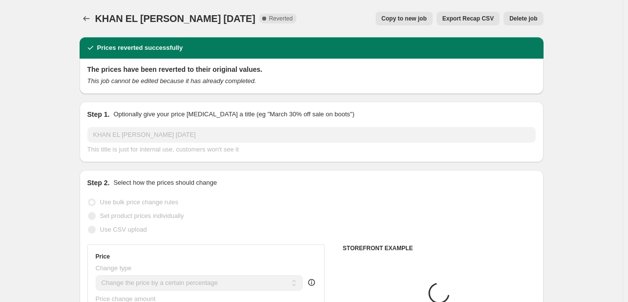 Image resolution: width=628 pixels, height=302 pixels. What do you see at coordinates (468, 19) in the screenshot?
I see `span: Export Recap CSV` at bounding box center [468, 19].